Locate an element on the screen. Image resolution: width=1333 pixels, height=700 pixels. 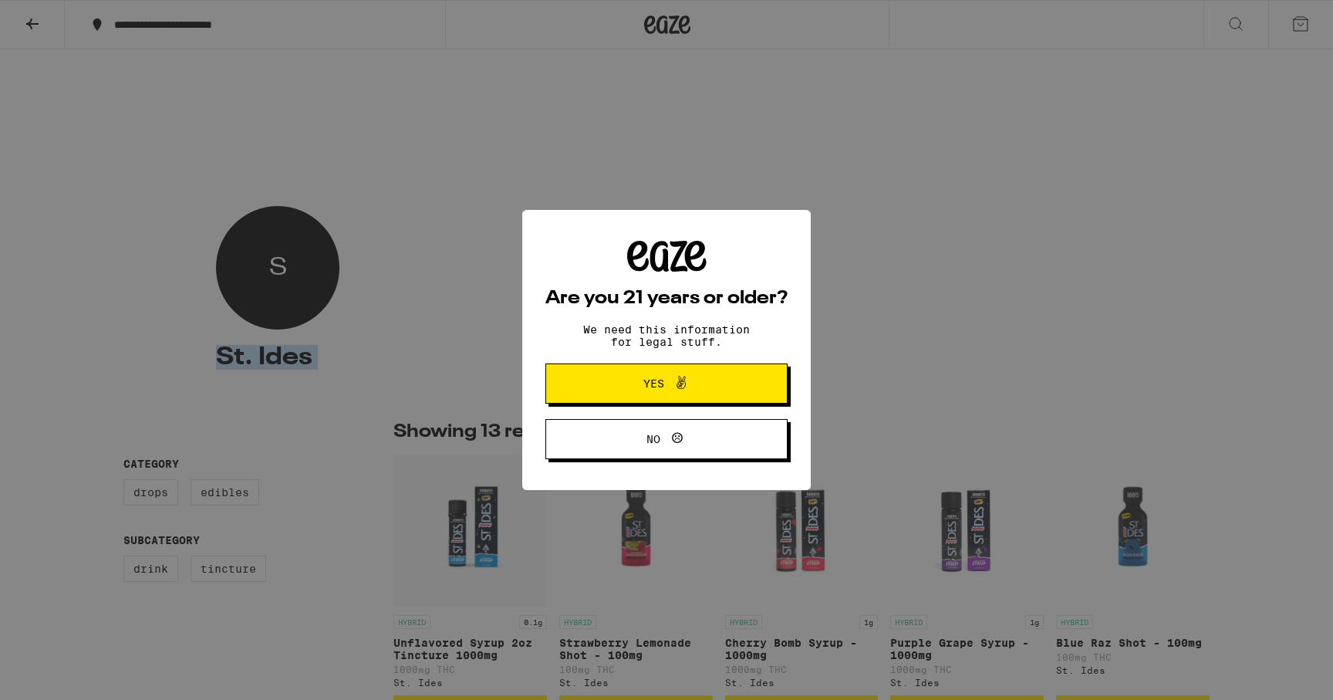
button: No is located at coordinates (667, 439).